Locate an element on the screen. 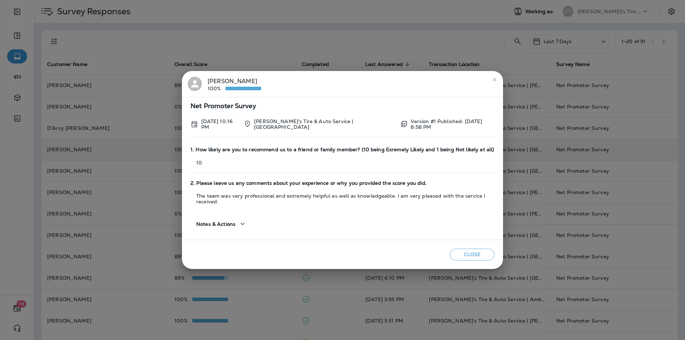 This screenshot has width=685, height=340. p: The team was very professional and extremely helpful as well as knowledgeable. I am very pleased ... is located at coordinates (342, 199).